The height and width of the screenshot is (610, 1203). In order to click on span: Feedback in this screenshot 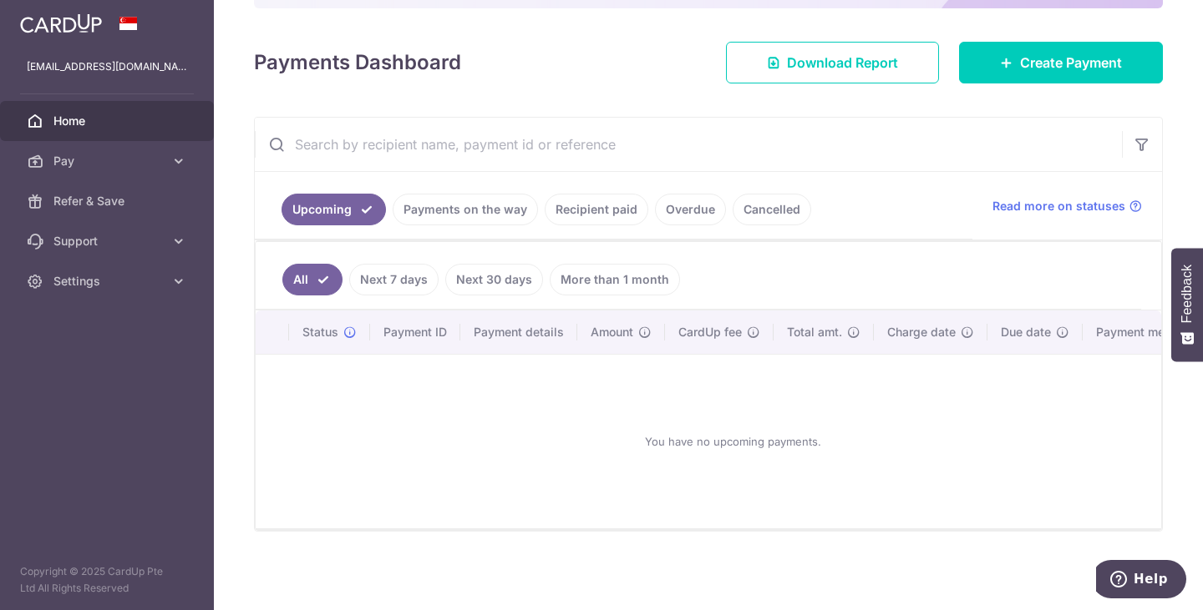, I will do `click(1187, 294)`.